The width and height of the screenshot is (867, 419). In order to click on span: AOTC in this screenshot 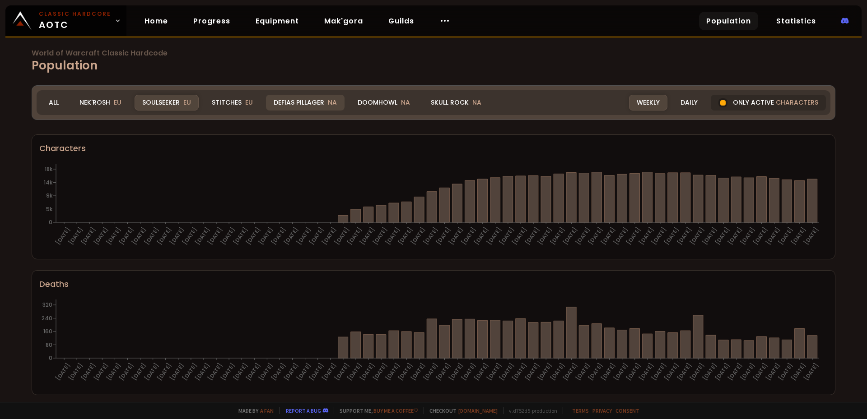, I will do `click(75, 21)`.